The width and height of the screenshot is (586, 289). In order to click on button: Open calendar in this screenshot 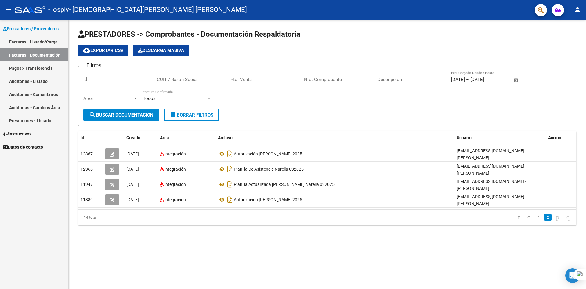, I will do `click(516, 80)`.